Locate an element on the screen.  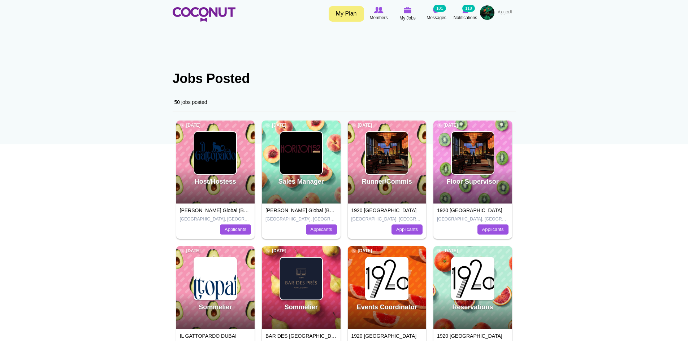
a: Notifications Notifications 118 is located at coordinates (466, 14).